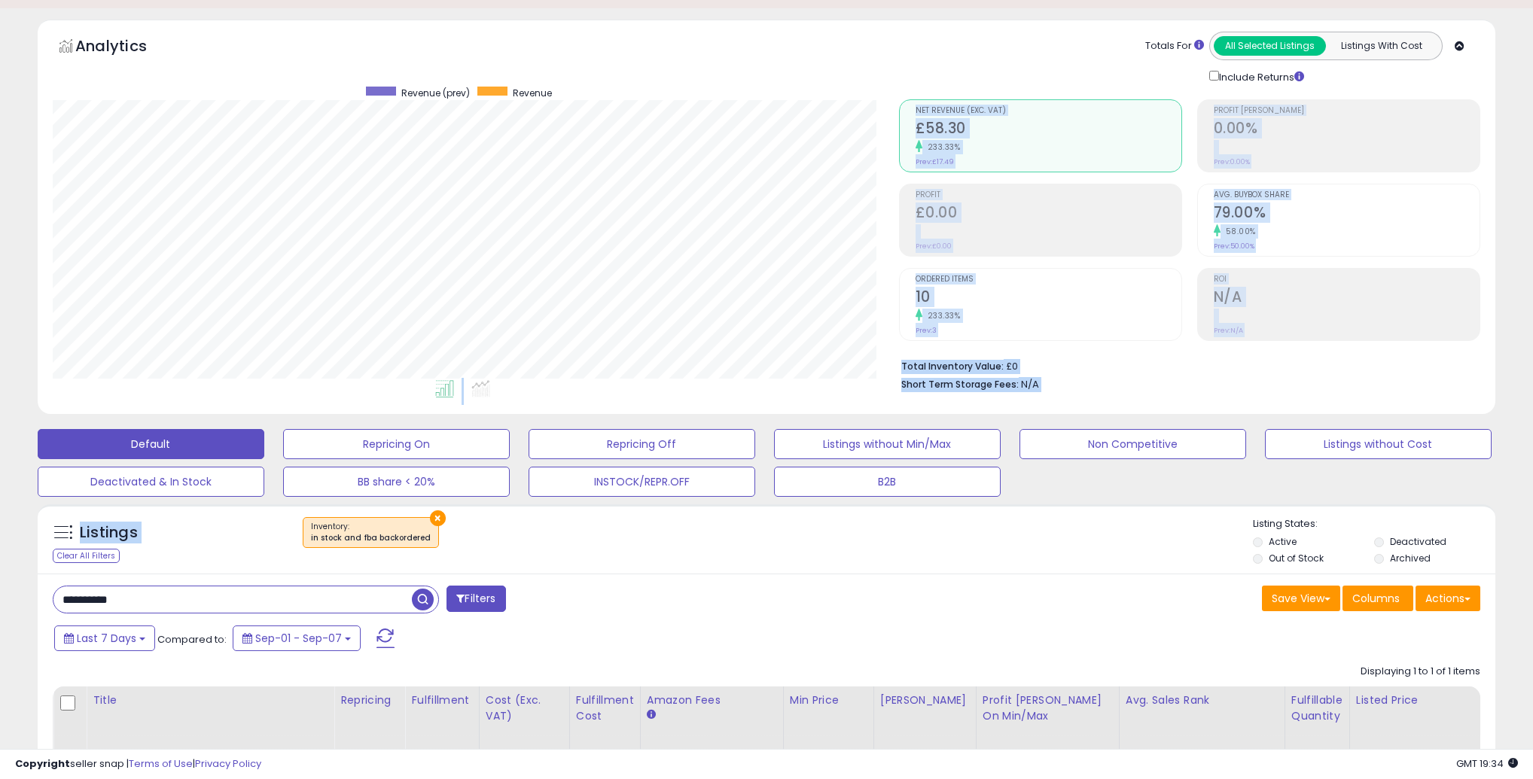 The image size is (1533, 779). Describe the element at coordinates (1381, 46) in the screenshot. I see `button: Listings With Cost` at that location.